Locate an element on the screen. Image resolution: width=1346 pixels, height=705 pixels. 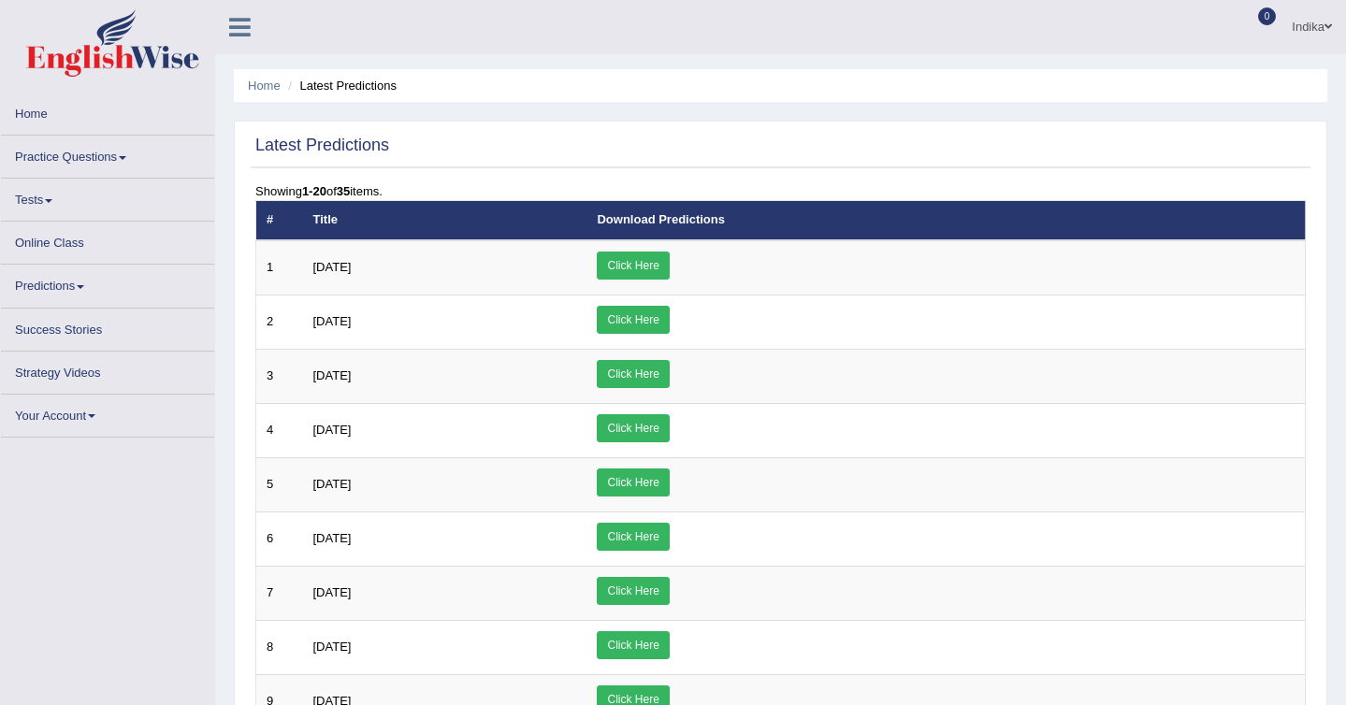
td: 6 is located at coordinates (280, 539).